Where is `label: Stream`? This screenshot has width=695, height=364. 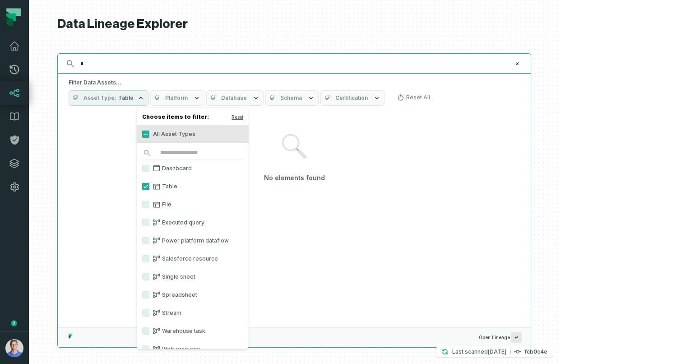
label: Stream is located at coordinates (193, 313).